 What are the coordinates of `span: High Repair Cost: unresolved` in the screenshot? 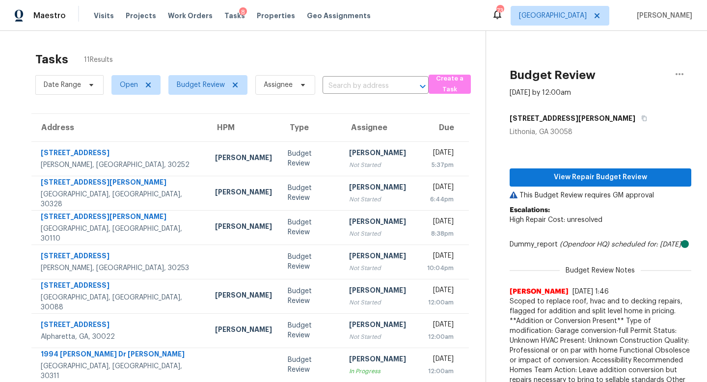 It's located at (556, 220).